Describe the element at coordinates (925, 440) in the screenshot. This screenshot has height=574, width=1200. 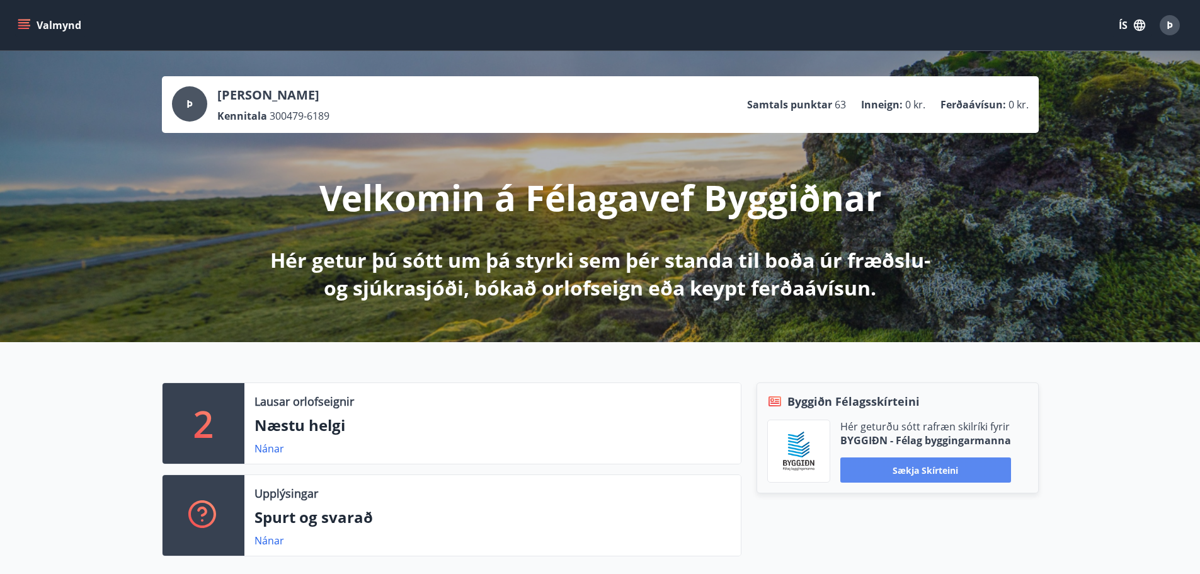
I see `p: BYGGIÐN - Félag byggingarmanna` at that location.